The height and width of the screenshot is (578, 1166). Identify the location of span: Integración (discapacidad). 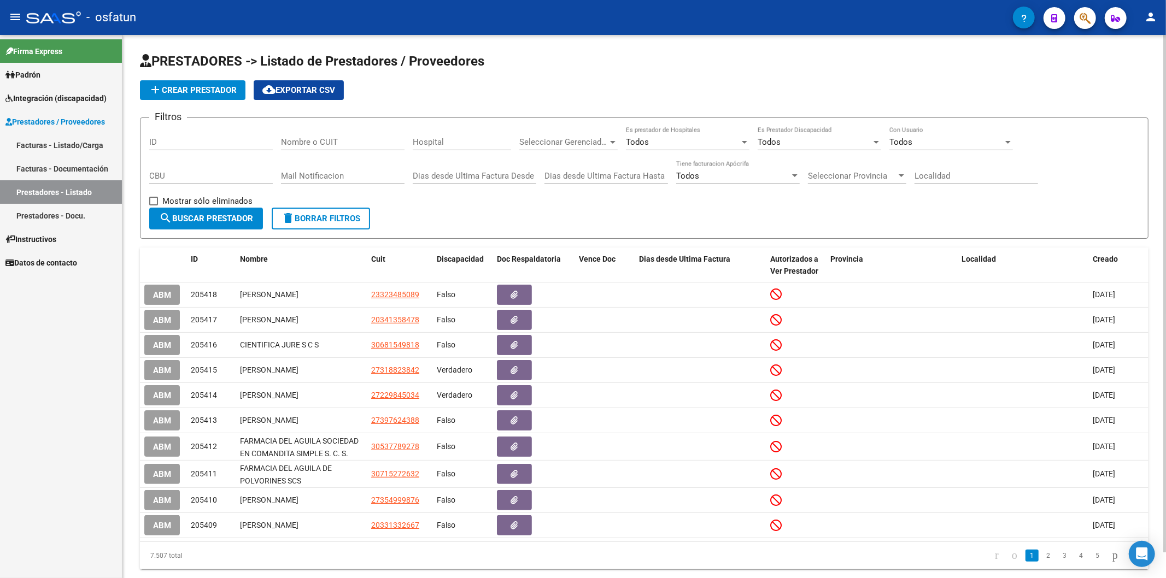
(56, 98).